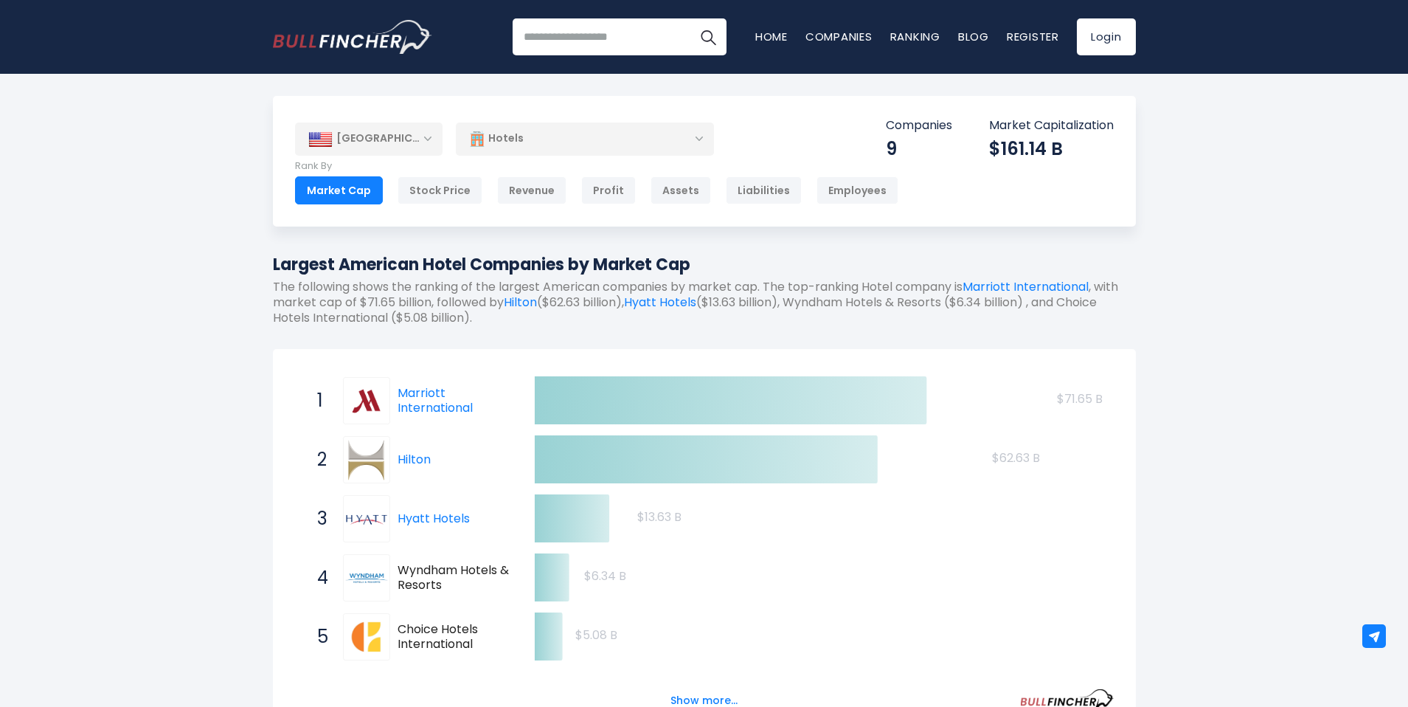 Image resolution: width=1408 pixels, height=707 pixels. I want to click on div: Profit, so click(609, 190).